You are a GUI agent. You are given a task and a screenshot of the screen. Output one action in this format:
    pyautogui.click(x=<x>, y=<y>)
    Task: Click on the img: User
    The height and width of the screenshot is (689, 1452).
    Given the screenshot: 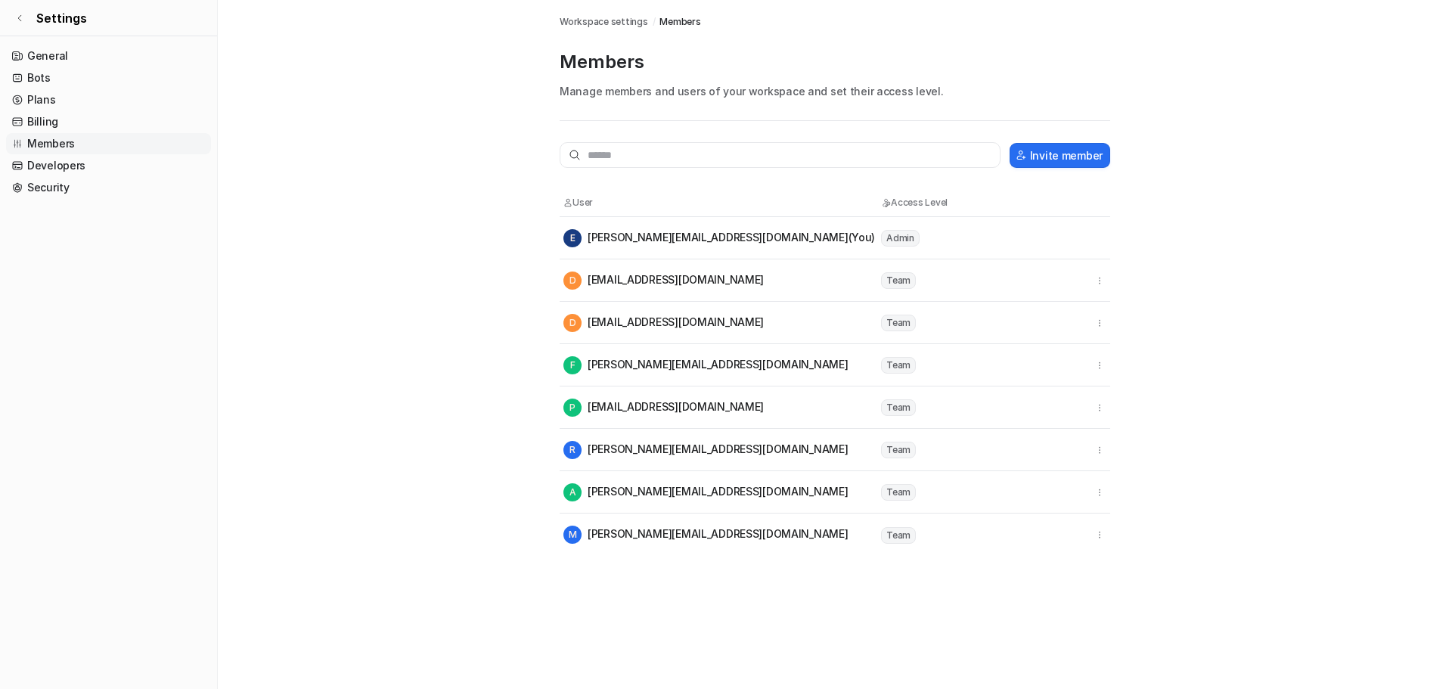 What is the action you would take?
    pyautogui.click(x=568, y=203)
    